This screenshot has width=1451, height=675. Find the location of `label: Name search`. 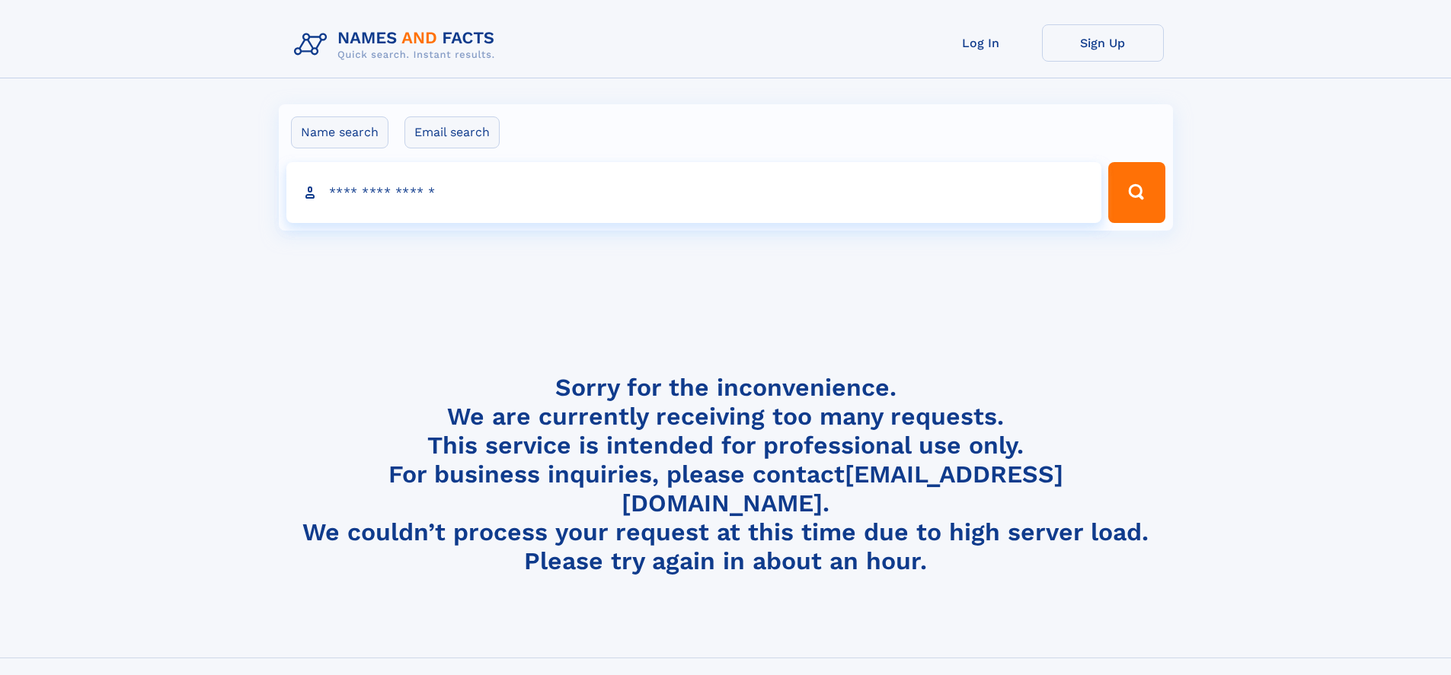

label: Name search is located at coordinates (340, 133).